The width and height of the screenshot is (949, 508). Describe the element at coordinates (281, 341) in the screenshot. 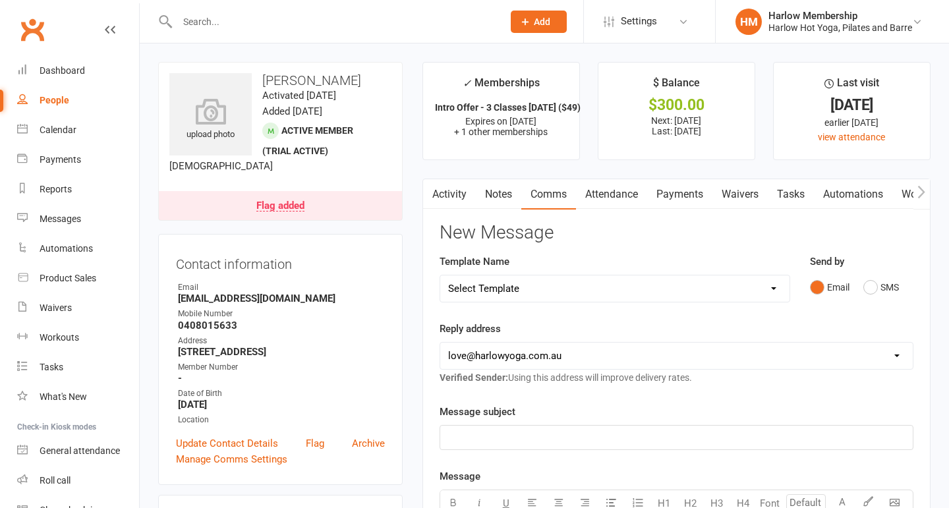

I see `div: Address` at that location.